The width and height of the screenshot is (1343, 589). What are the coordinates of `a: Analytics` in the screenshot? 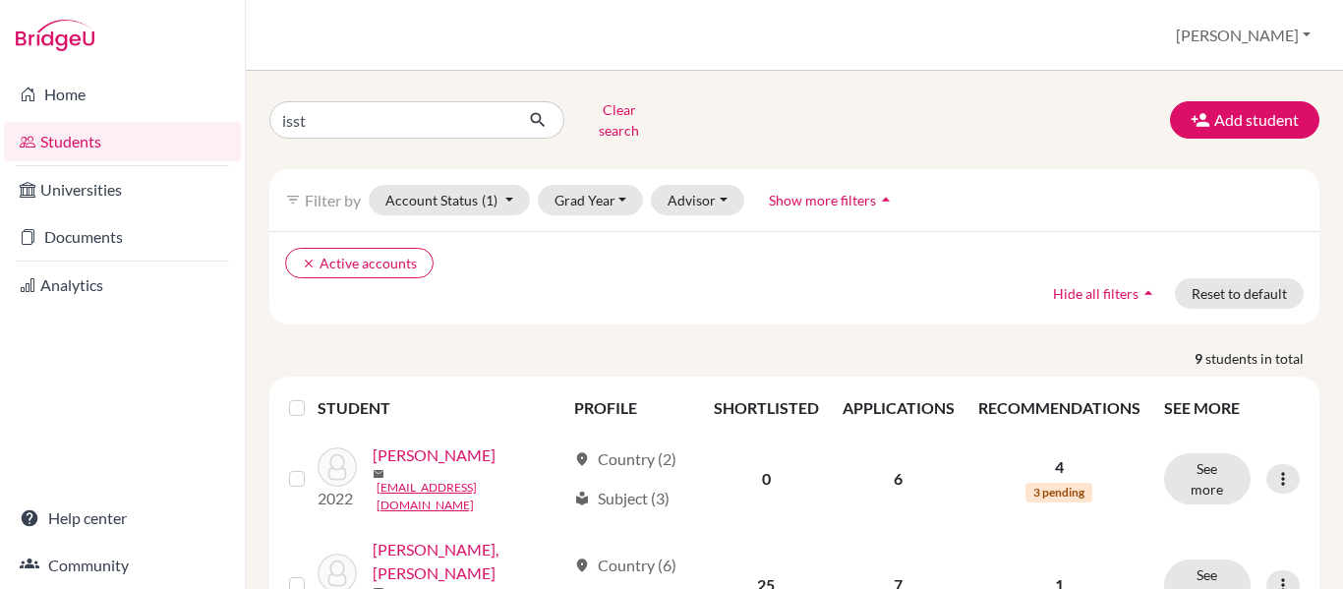 It's located at (122, 285).